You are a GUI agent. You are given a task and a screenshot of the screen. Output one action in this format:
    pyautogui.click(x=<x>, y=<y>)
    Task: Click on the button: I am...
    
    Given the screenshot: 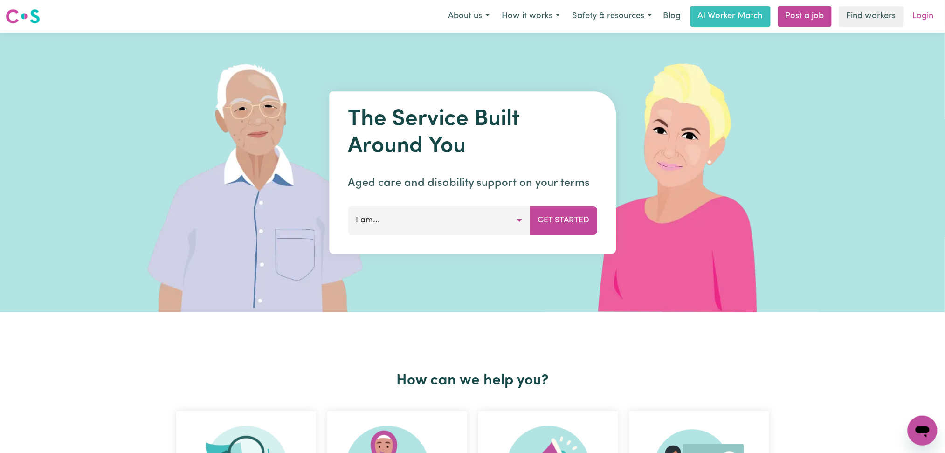 What is the action you would take?
    pyautogui.click(x=439, y=220)
    